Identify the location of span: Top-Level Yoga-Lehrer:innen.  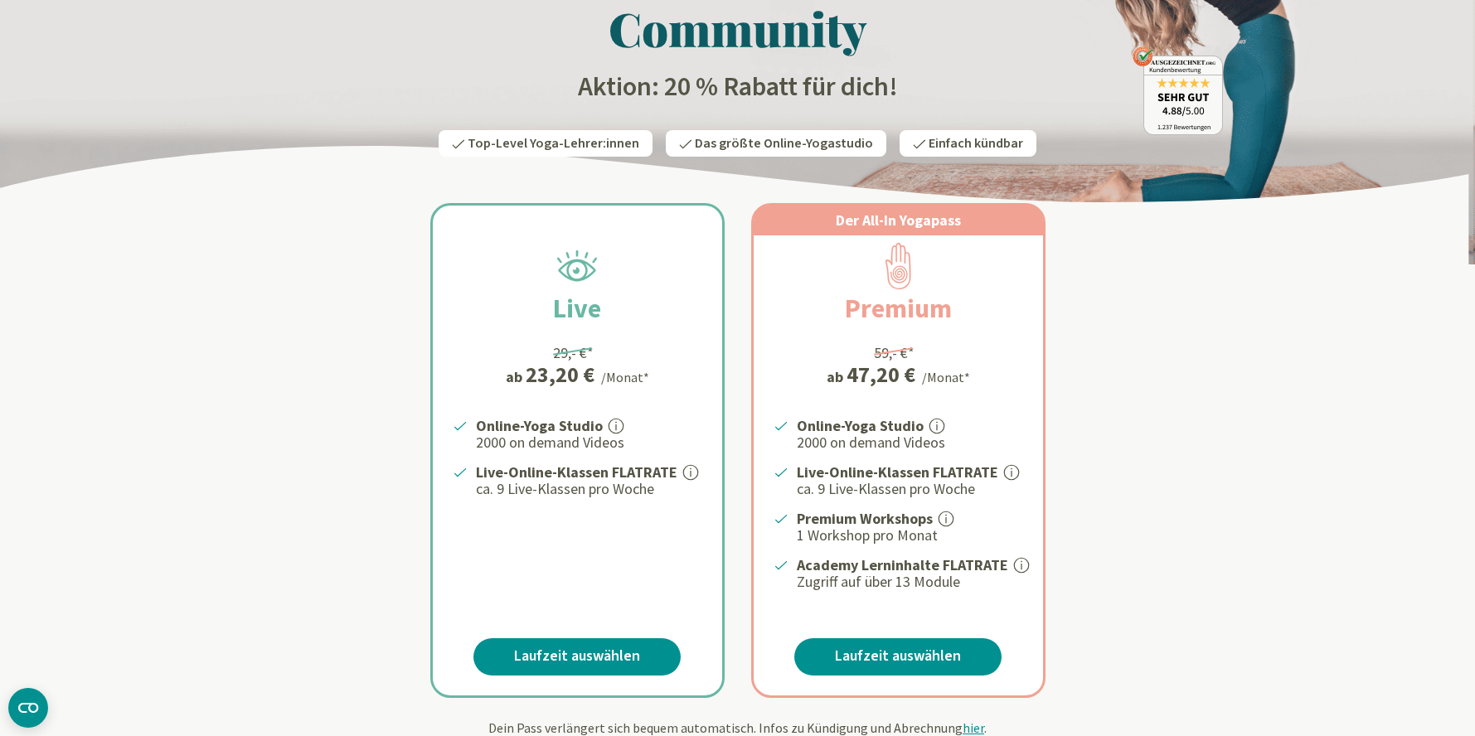
(553, 143).